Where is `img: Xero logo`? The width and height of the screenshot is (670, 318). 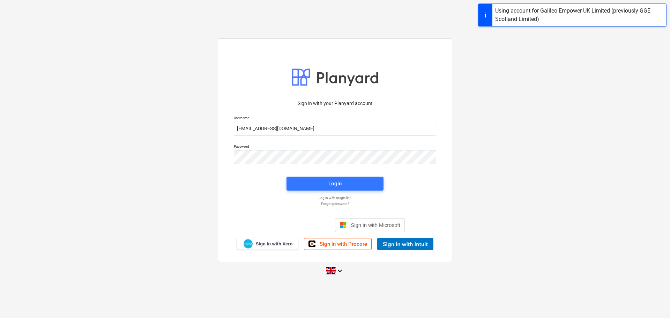
img: Xero logo is located at coordinates (248, 243).